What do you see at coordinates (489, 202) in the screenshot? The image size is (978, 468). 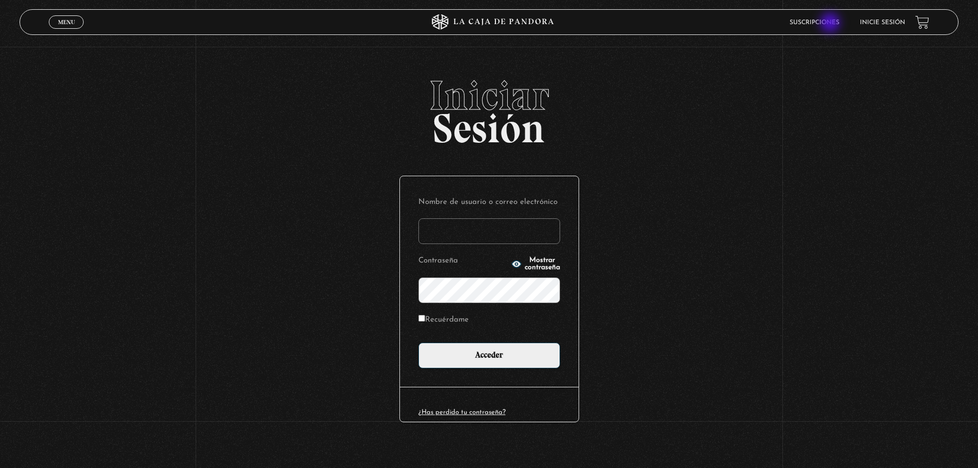 I see `label: Nombre de usuario o correo electrónico` at bounding box center [489, 202].